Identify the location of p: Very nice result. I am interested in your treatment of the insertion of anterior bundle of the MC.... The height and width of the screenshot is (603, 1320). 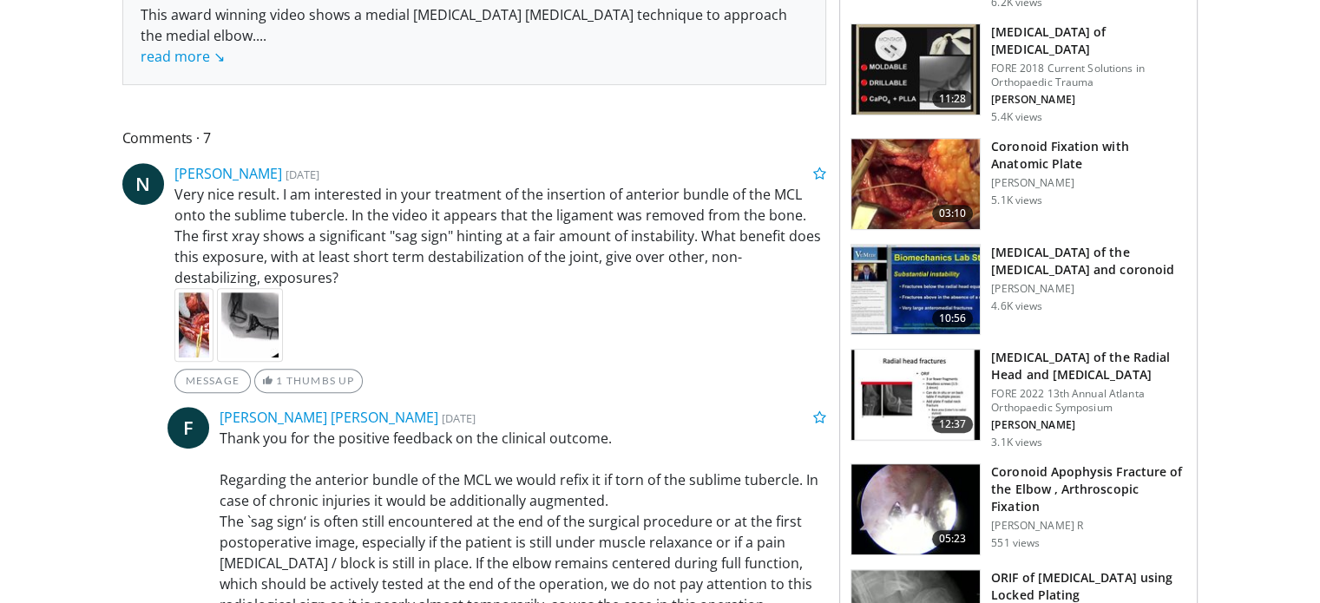
(501, 236).